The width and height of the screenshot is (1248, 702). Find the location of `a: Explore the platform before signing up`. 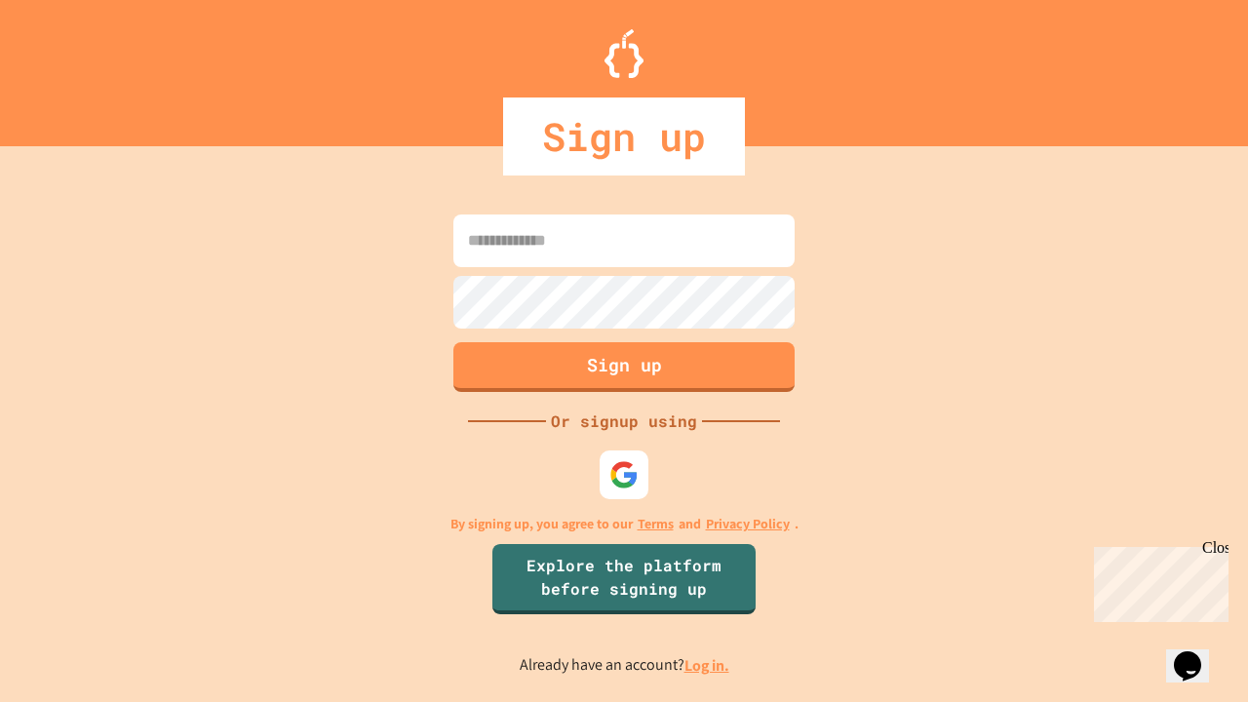

a: Explore the platform before signing up is located at coordinates (624, 579).